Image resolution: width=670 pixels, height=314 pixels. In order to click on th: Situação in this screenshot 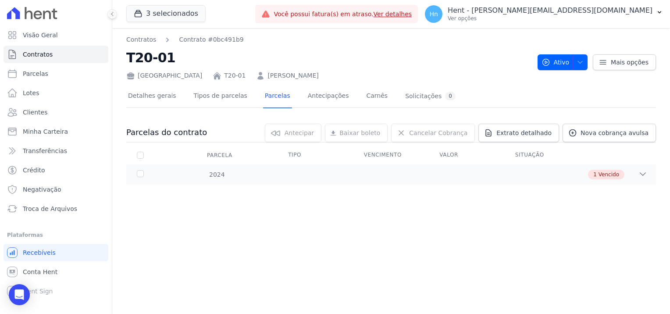, I will do `click(543, 155)`.